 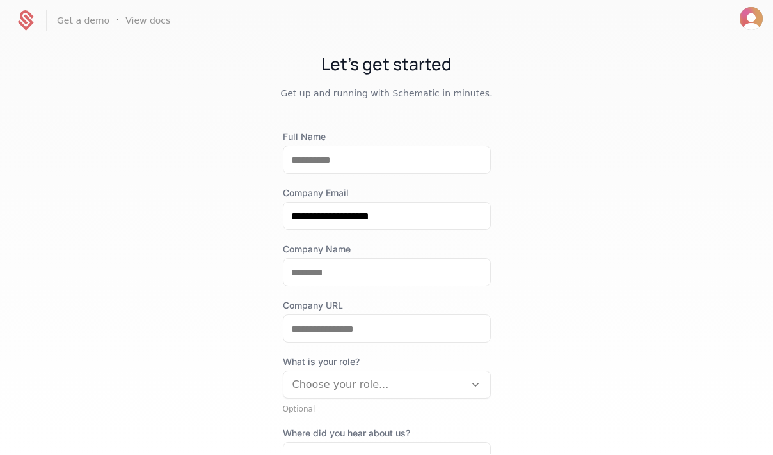 I want to click on span: What is your role?, so click(x=386, y=362).